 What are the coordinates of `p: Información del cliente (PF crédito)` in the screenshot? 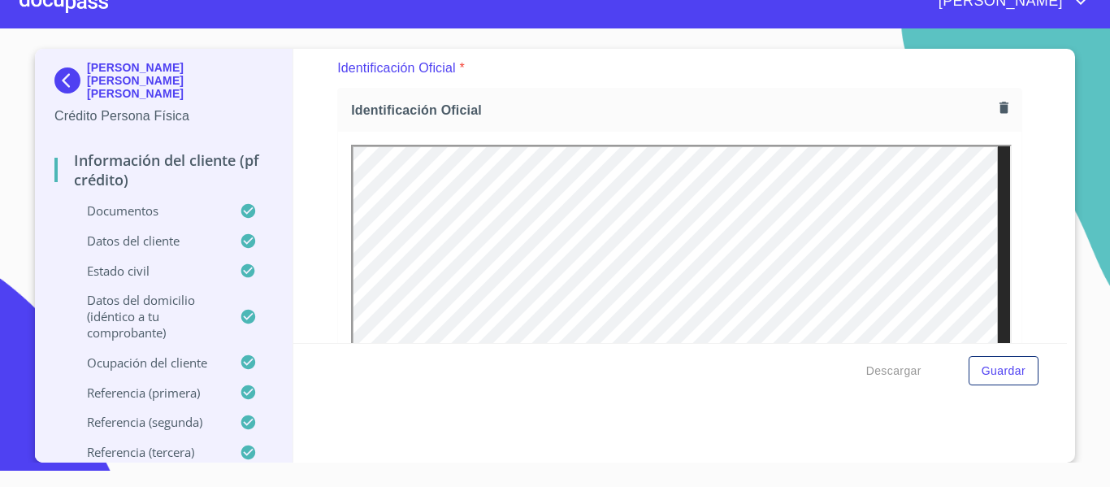 It's located at (163, 170).